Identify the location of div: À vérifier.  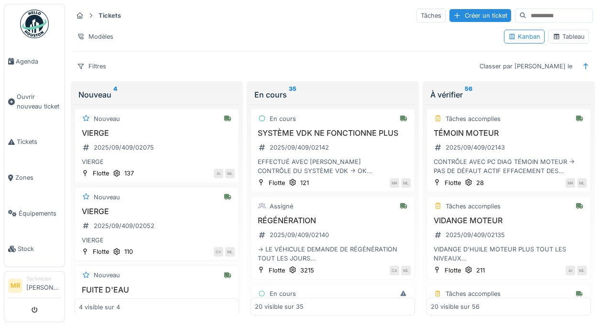
(508, 95).